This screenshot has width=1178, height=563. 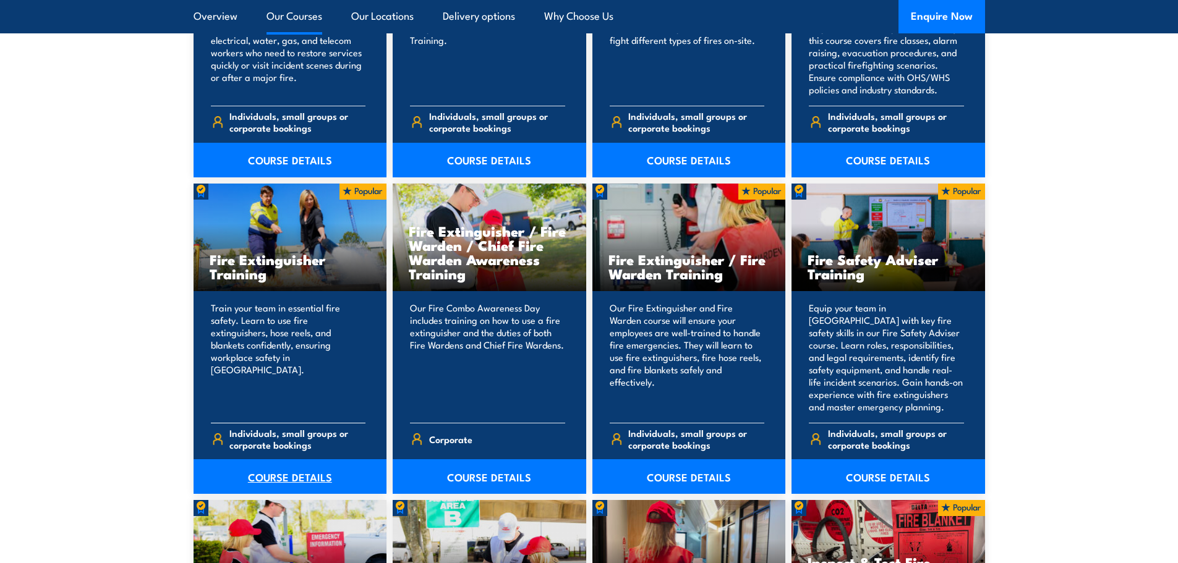 I want to click on h3: Fire Extinguisher / Fire Warden / Chief Fire Warden Awareness Training, so click(x=489, y=252).